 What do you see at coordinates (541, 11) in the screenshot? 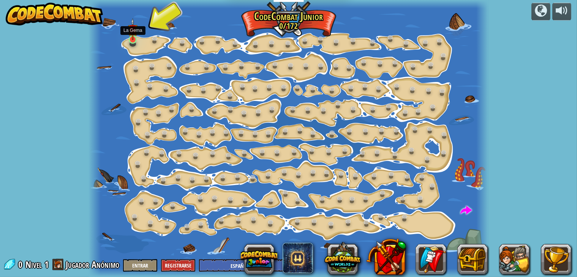
I see `button: Campañas` at bounding box center [541, 11].